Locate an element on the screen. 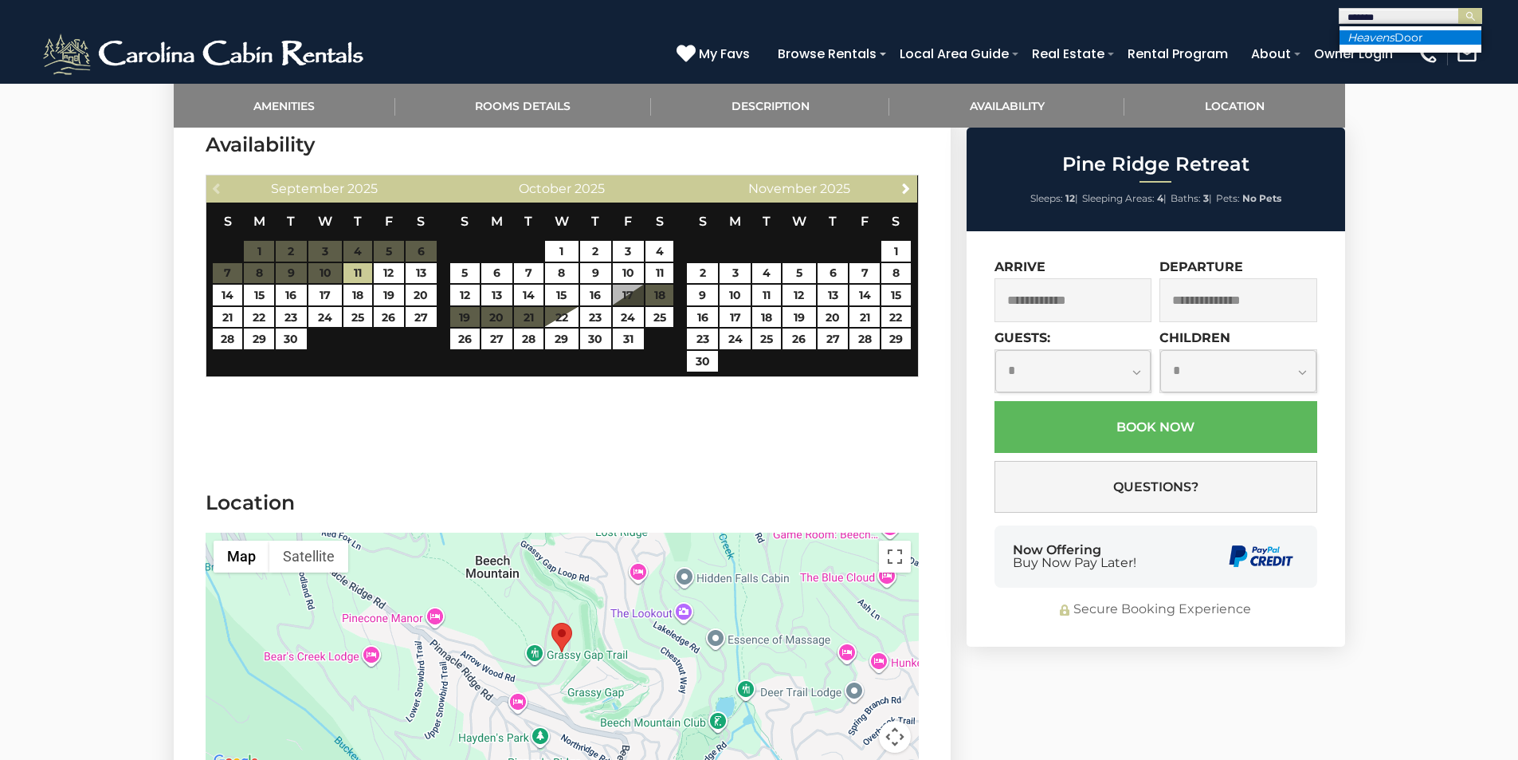 The height and width of the screenshot is (760, 1518). a: Local Area Guide is located at coordinates (954, 53).